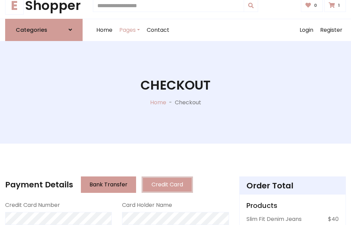 The image size is (351, 225). What do you see at coordinates (175, 85) in the screenshot?
I see `h1: Checkout` at bounding box center [175, 85].